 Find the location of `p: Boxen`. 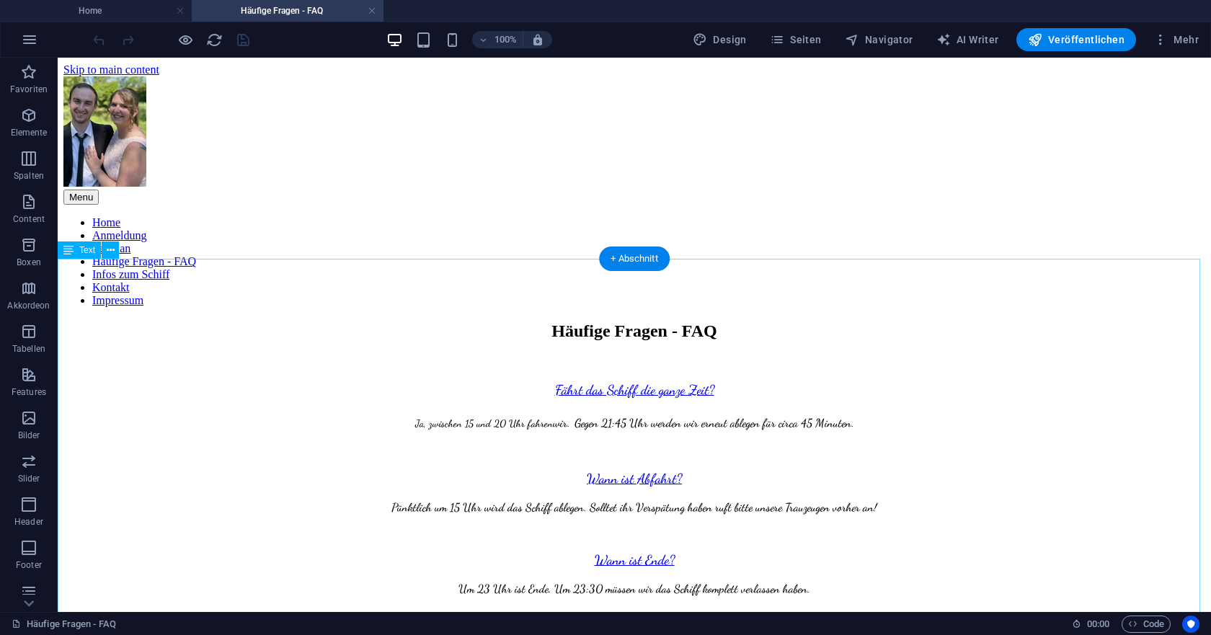

p: Boxen is located at coordinates (29, 262).